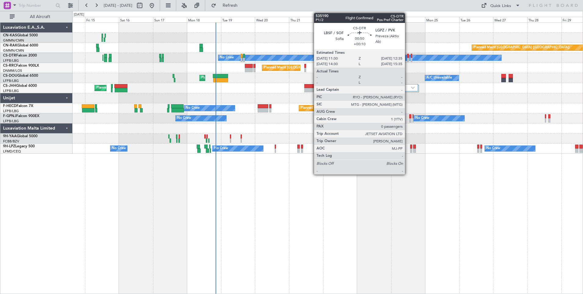 The width and height of the screenshot is (583, 294). What do you see at coordinates (9, 56) in the screenshot?
I see `span: CS-DTR` at bounding box center [9, 56].